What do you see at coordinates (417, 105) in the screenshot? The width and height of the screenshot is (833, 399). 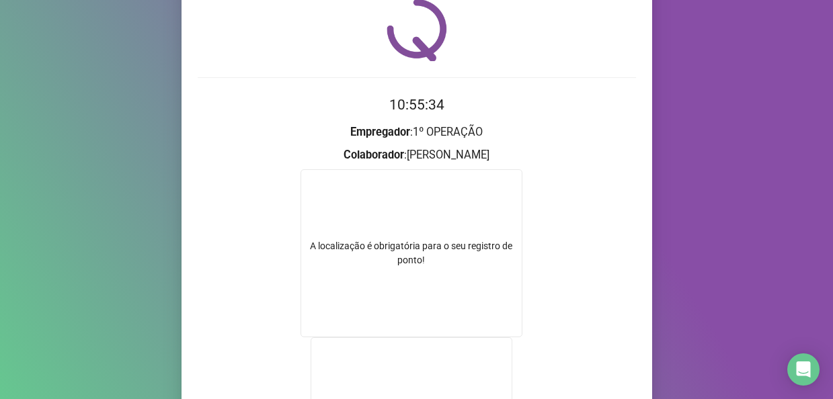 I see `time: 10:55:34` at bounding box center [417, 105].